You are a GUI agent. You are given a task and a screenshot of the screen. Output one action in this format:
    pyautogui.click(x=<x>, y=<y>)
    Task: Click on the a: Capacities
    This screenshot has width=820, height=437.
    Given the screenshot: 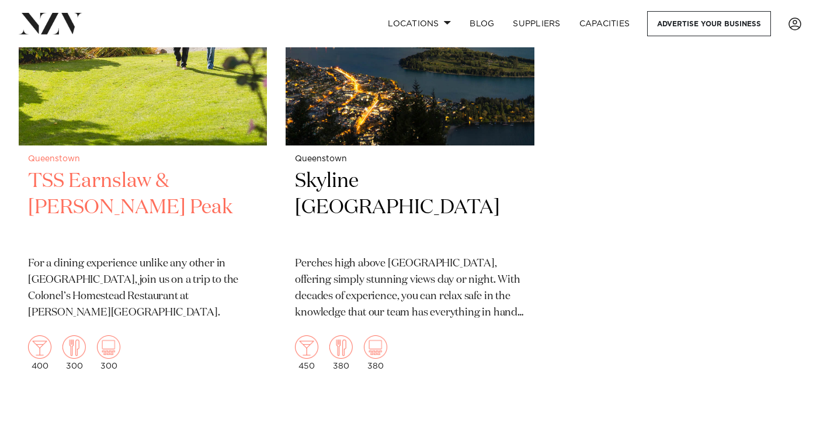 What is the action you would take?
    pyautogui.click(x=604, y=23)
    